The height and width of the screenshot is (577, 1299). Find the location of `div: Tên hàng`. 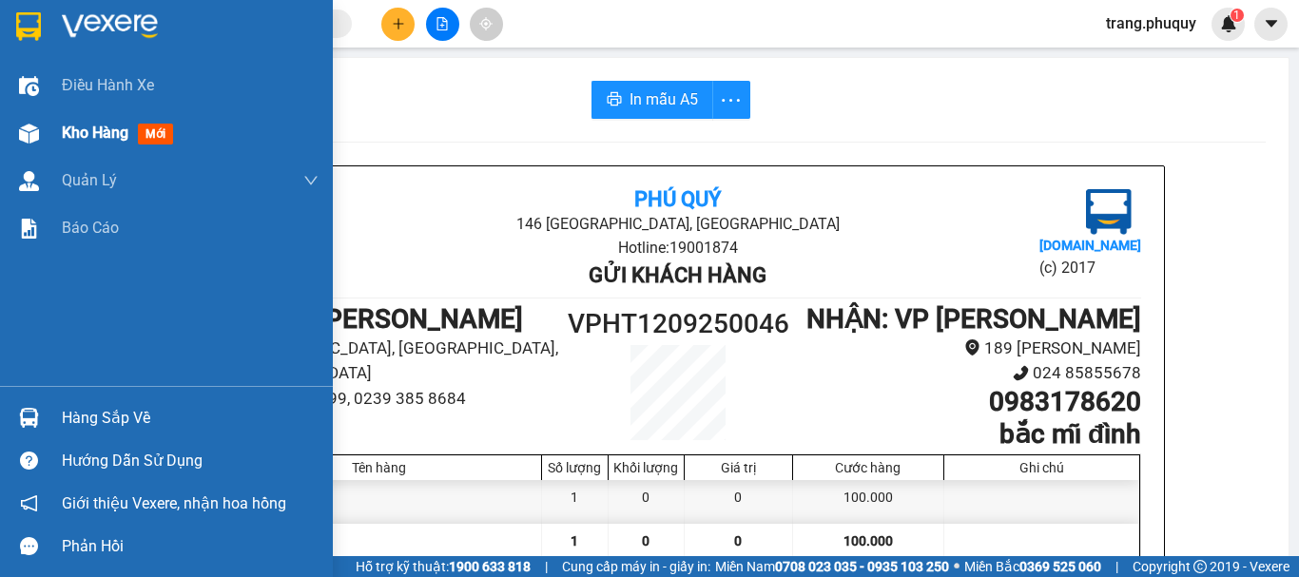

div: Tên hàng is located at coordinates (378, 468).